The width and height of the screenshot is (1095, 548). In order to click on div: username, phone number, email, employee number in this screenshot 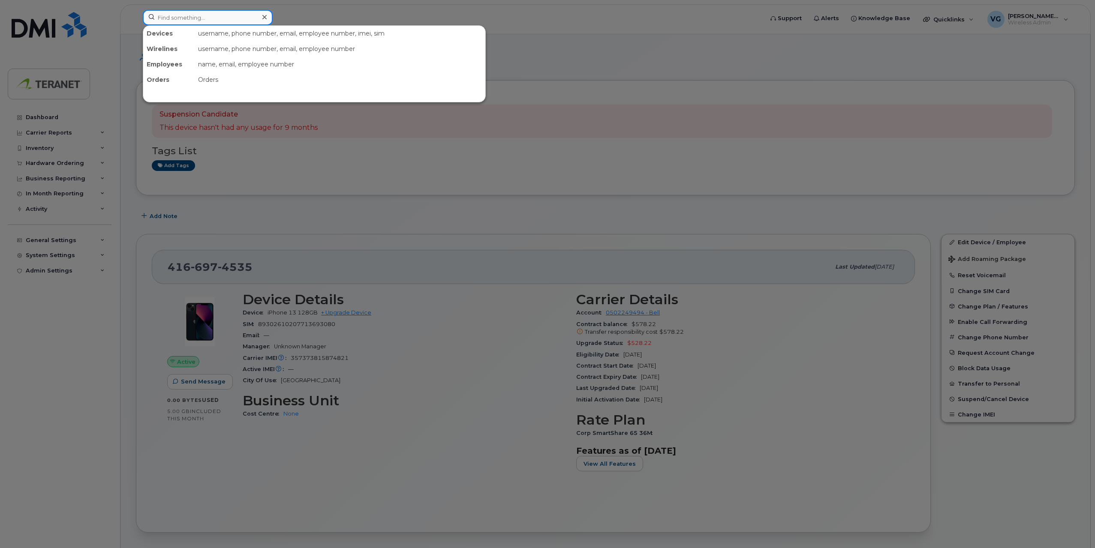, I will do `click(340, 49)`.